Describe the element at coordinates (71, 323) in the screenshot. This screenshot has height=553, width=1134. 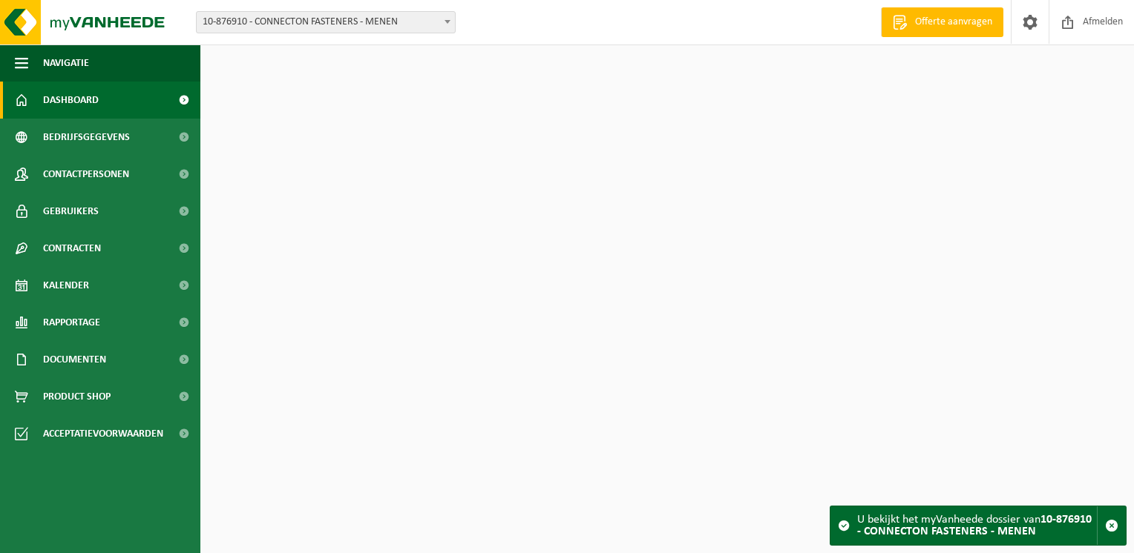
I see `span: Rapportage` at that location.